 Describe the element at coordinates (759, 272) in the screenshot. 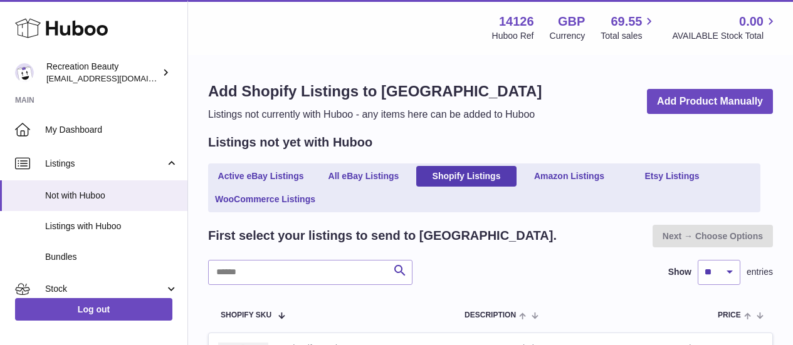

I see `span: entries` at that location.